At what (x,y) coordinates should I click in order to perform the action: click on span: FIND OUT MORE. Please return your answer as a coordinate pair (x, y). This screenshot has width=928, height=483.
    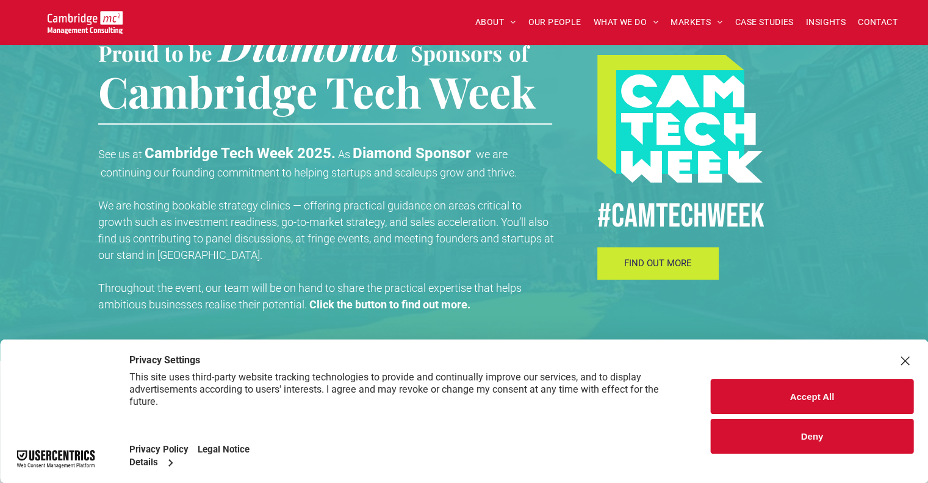
    Looking at the image, I should click on (658, 263).